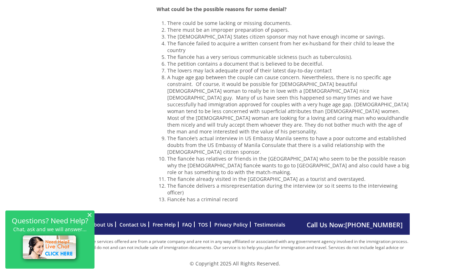 Image resolution: width=470 pixels, height=274 pixels. I want to click on li: There could be some lacking or missing documents., so click(288, 23).